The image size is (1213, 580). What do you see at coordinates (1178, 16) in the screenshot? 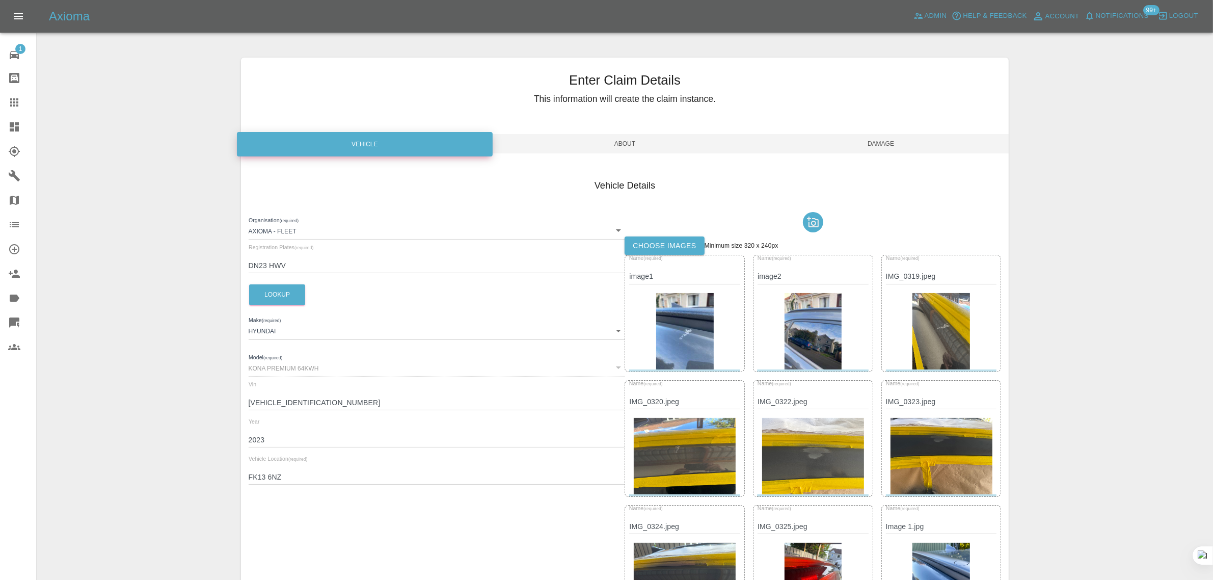
I see `button: Logout` at bounding box center [1178, 16].